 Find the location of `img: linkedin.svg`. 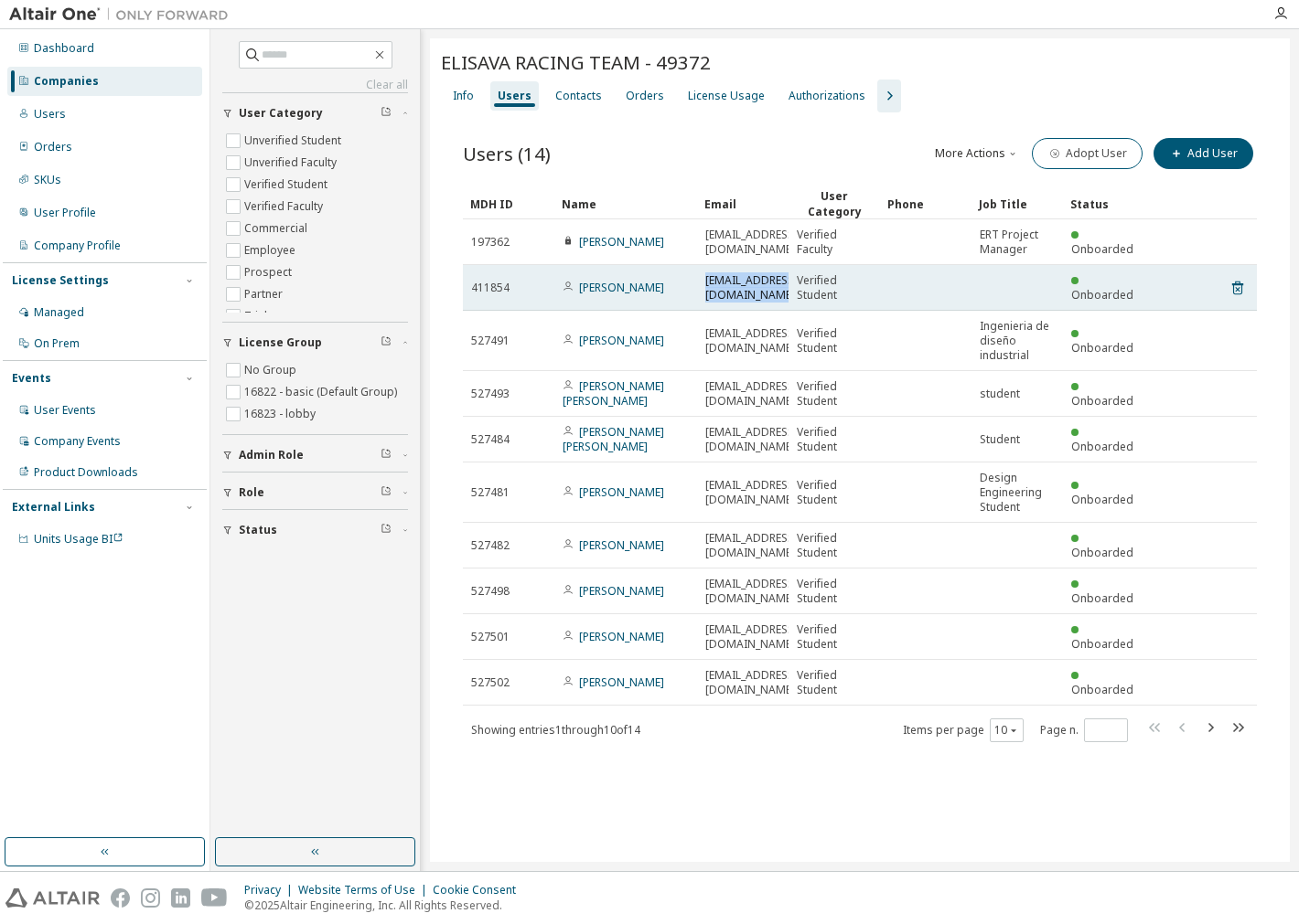

img: linkedin.svg is located at coordinates (180, 898).